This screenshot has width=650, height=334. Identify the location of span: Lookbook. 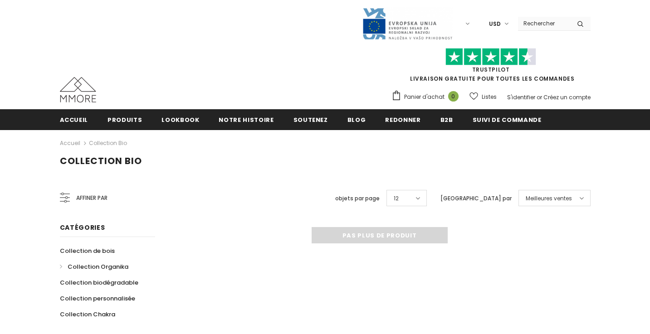
(180, 120).